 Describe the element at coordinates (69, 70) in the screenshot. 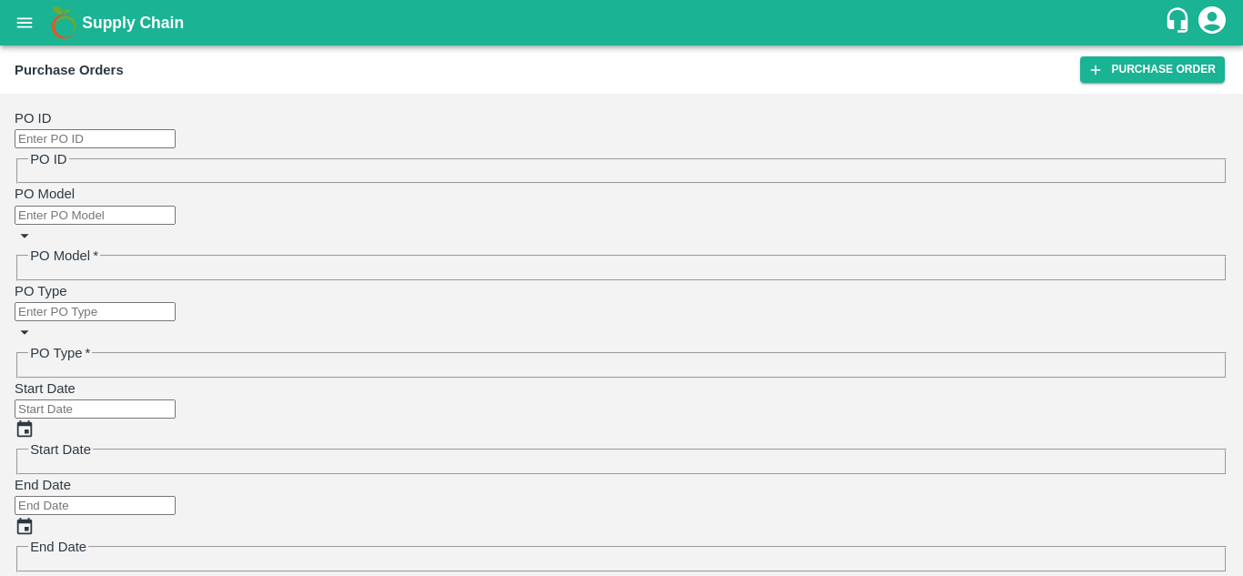

I see `div: Purchase Orders` at that location.